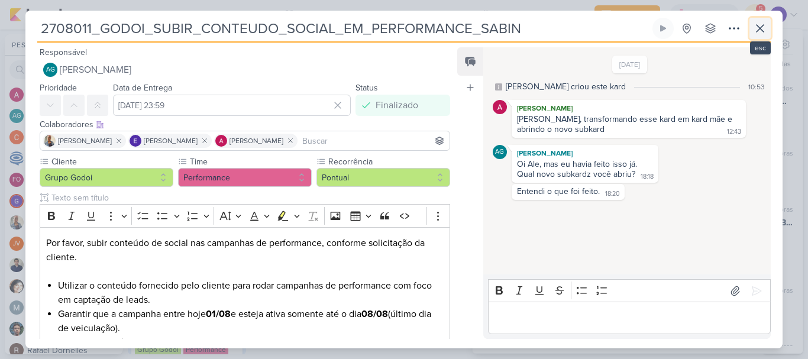 The height and width of the screenshot is (359, 808). Describe the element at coordinates (397, 105) in the screenshot. I see `div: Finalizado` at that location.